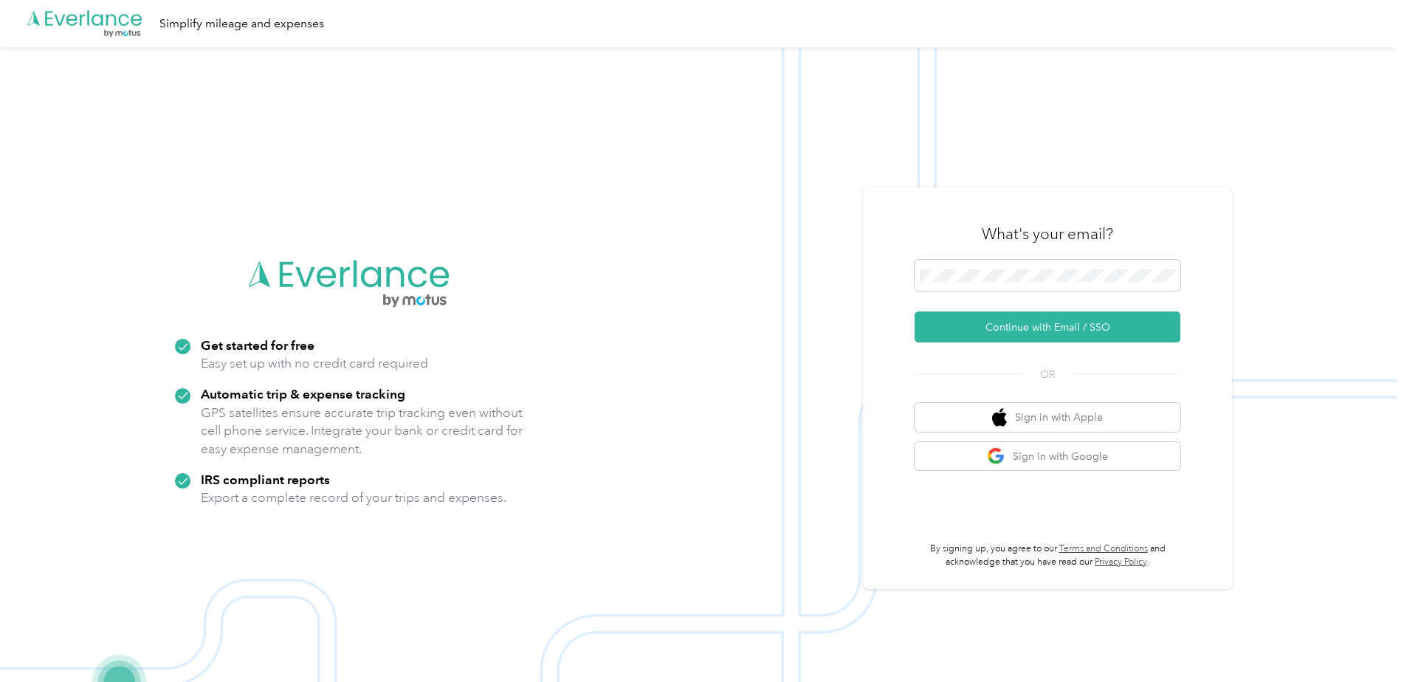  What do you see at coordinates (241, 24) in the screenshot?
I see `div: Simplify mileage and expenses` at bounding box center [241, 24].